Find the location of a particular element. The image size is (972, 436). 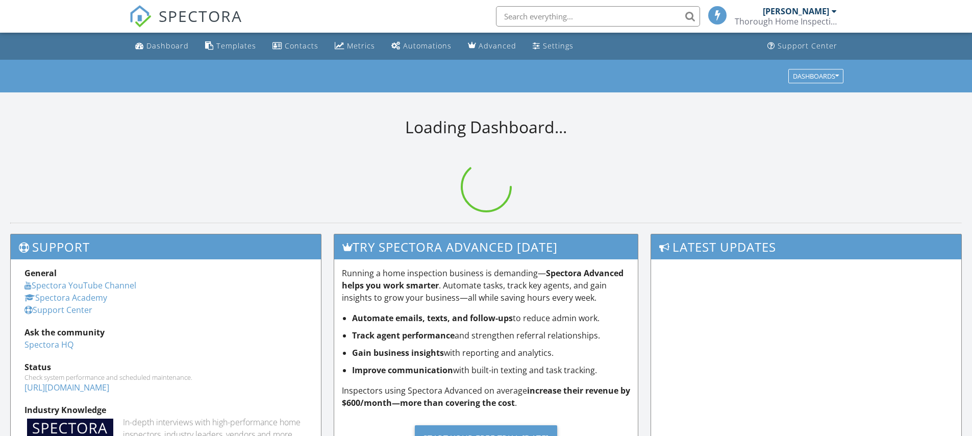

strong: Gain business insights is located at coordinates (398, 353).